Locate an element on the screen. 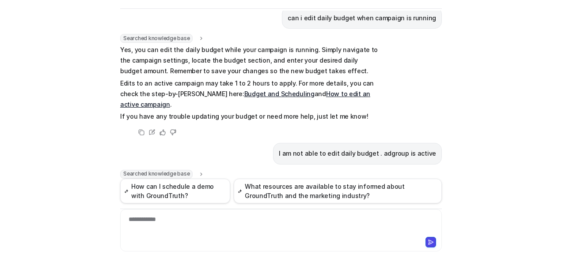 Image resolution: width=562 pixels, height=262 pixels. button: What resources are available to stay informed about GroundTruth and the marketing industry? is located at coordinates (338, 191).